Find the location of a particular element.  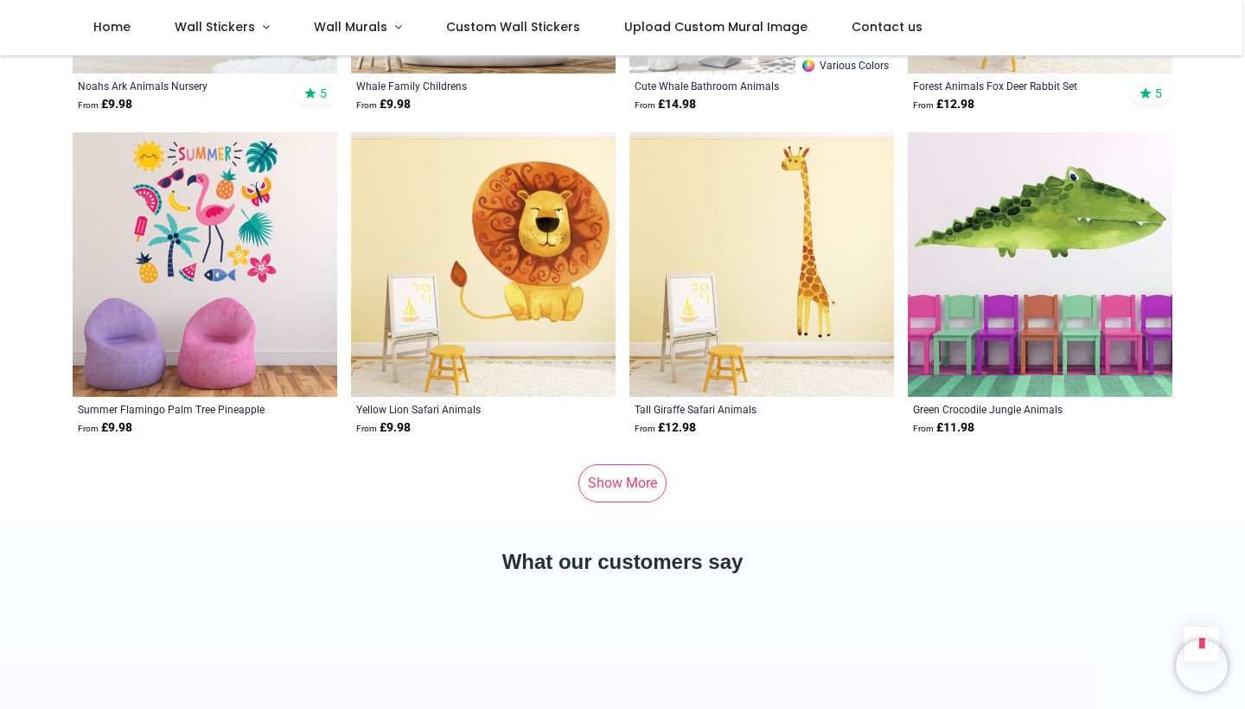

span: Home is located at coordinates (112, 27).